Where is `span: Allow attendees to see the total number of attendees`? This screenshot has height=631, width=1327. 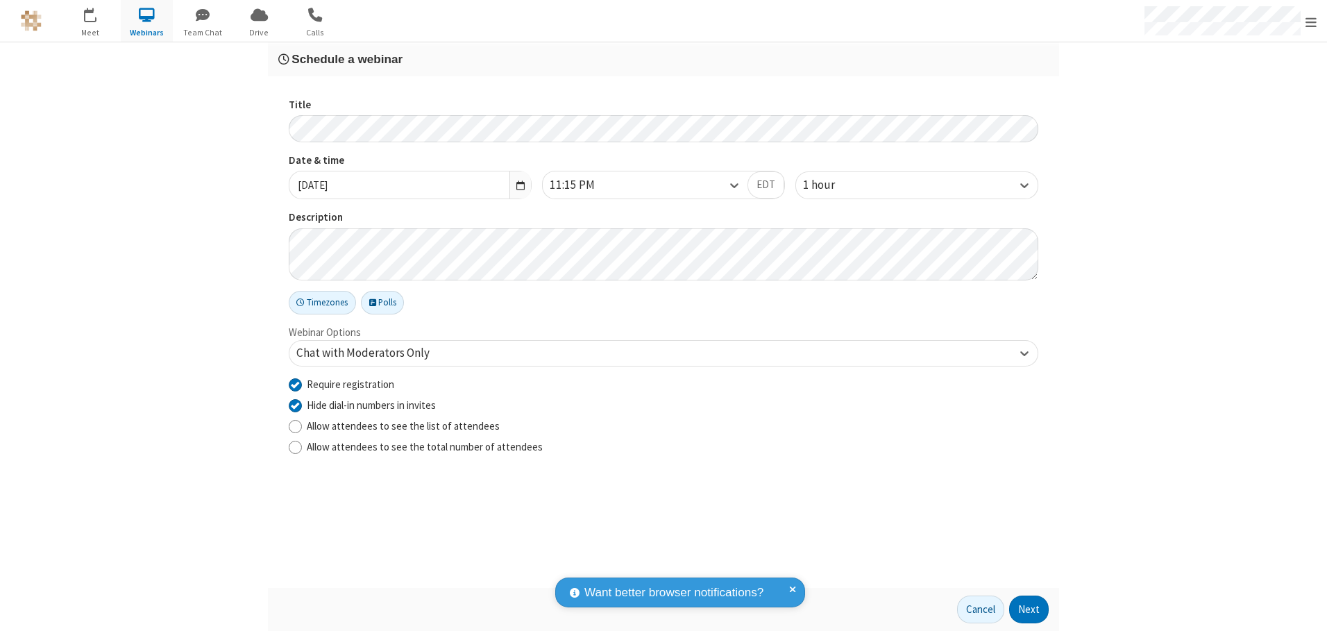 span: Allow attendees to see the total number of attendees is located at coordinates (425, 446).